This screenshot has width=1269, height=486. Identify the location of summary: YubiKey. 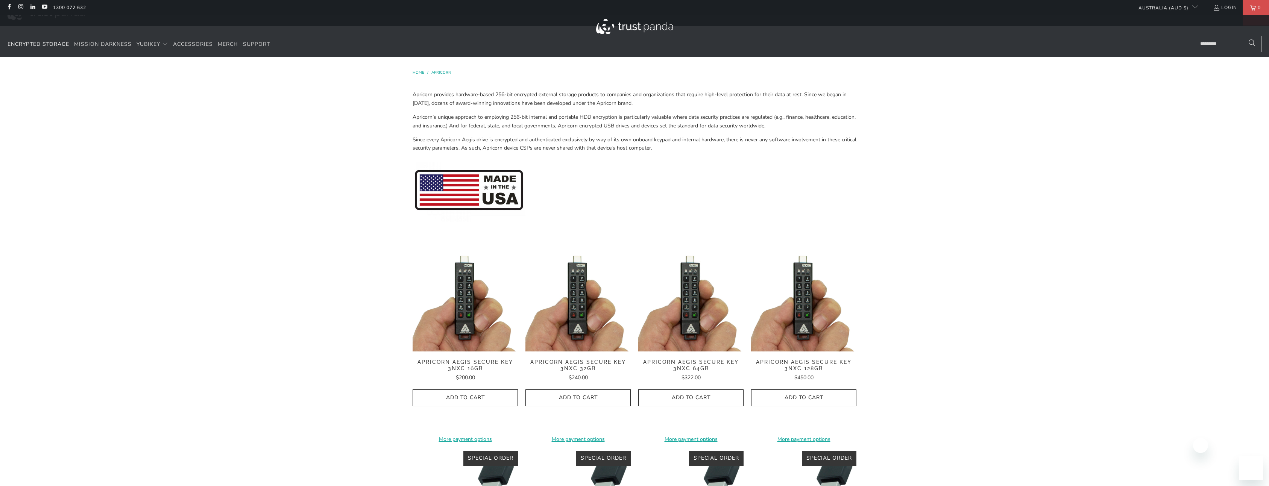
(152, 44).